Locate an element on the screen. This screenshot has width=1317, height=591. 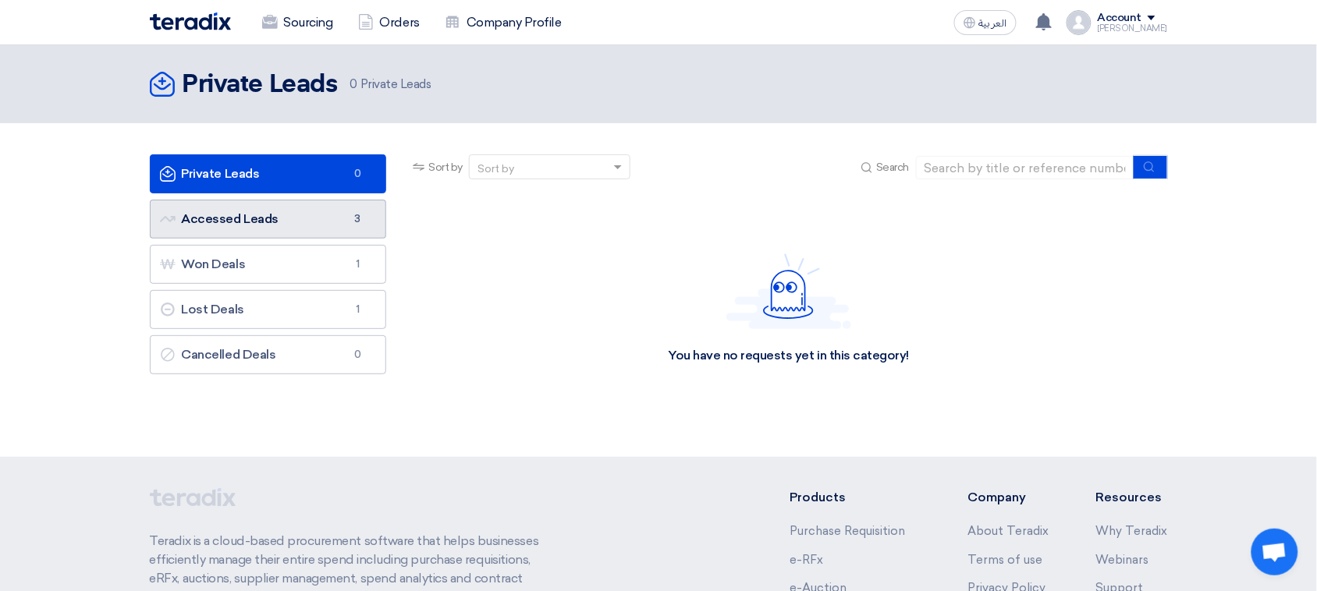
div: You have no requests yet in this category! is located at coordinates (788, 356).